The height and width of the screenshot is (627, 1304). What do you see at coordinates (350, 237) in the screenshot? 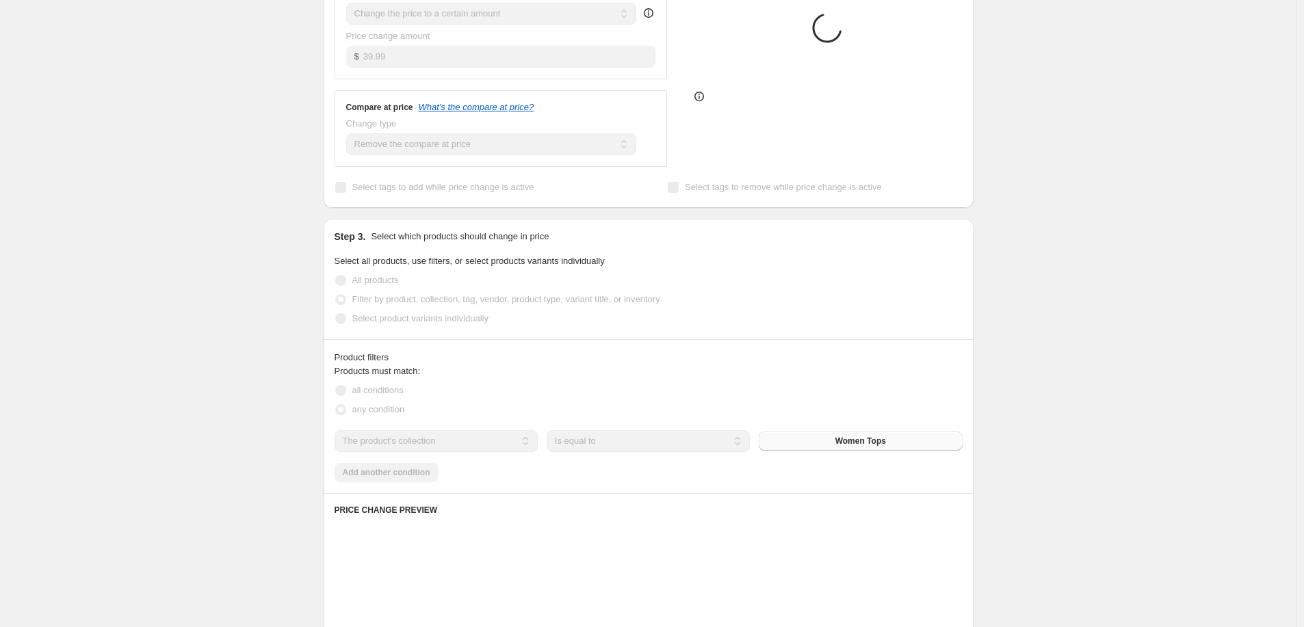
I see `h2: Step 3.` at bounding box center [350, 237].